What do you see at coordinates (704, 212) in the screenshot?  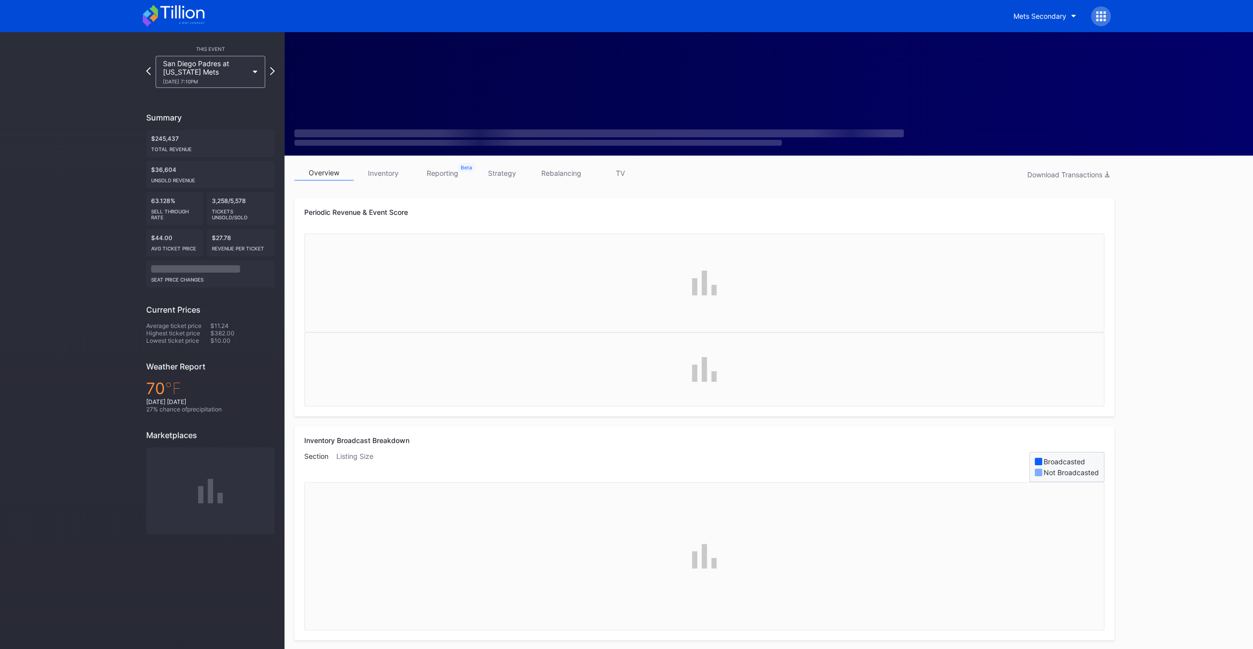 I see `div: Periodic Revenue & Event Score` at bounding box center [704, 212].